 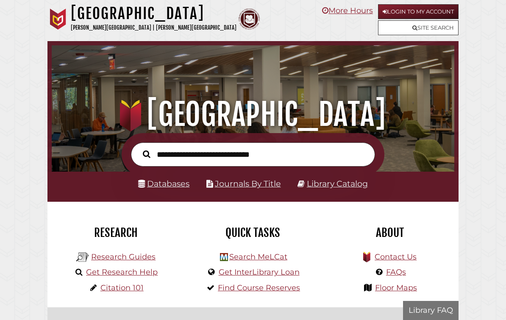 What do you see at coordinates (259, 272) in the screenshot?
I see `a: Get InterLibrary Loan` at bounding box center [259, 272].